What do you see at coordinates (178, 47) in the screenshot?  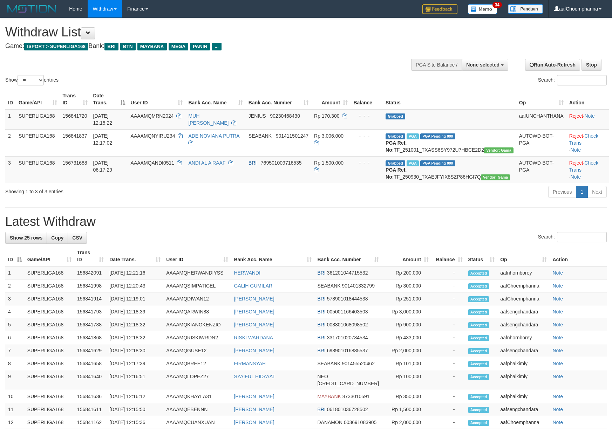 I see `span: MEGA` at bounding box center [178, 47].